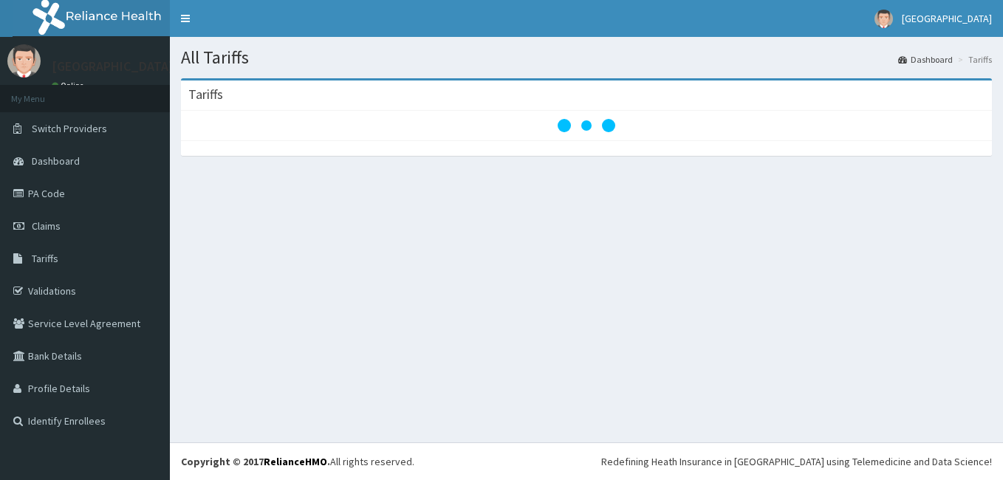  Describe the element at coordinates (46, 226) in the screenshot. I see `span: Claims` at that location.